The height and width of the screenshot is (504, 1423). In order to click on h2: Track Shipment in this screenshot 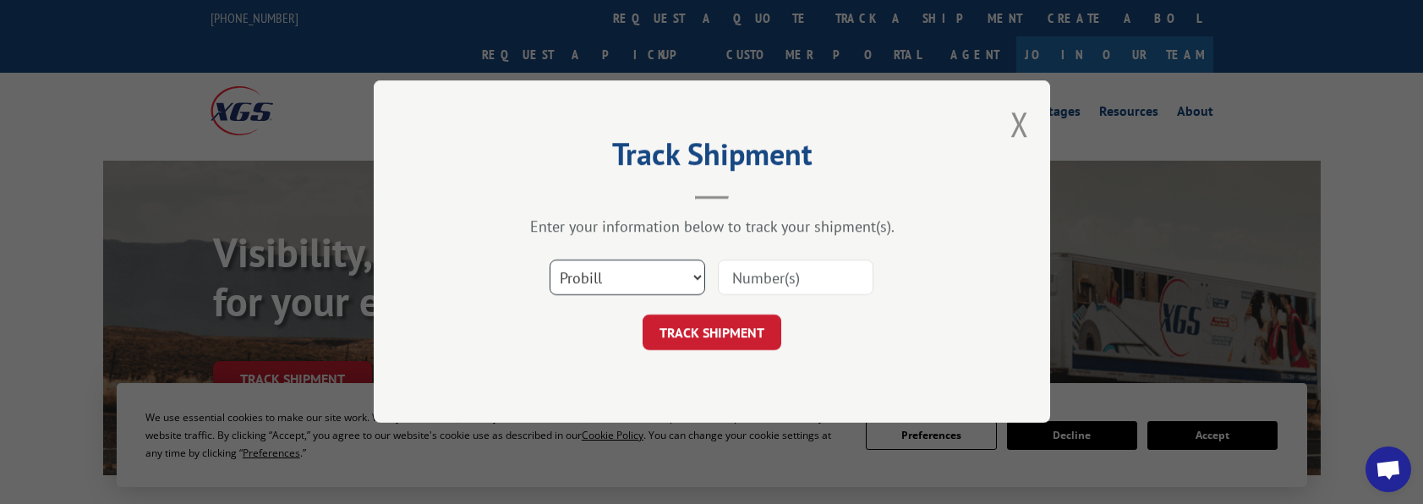, I will do `click(712, 158)`.